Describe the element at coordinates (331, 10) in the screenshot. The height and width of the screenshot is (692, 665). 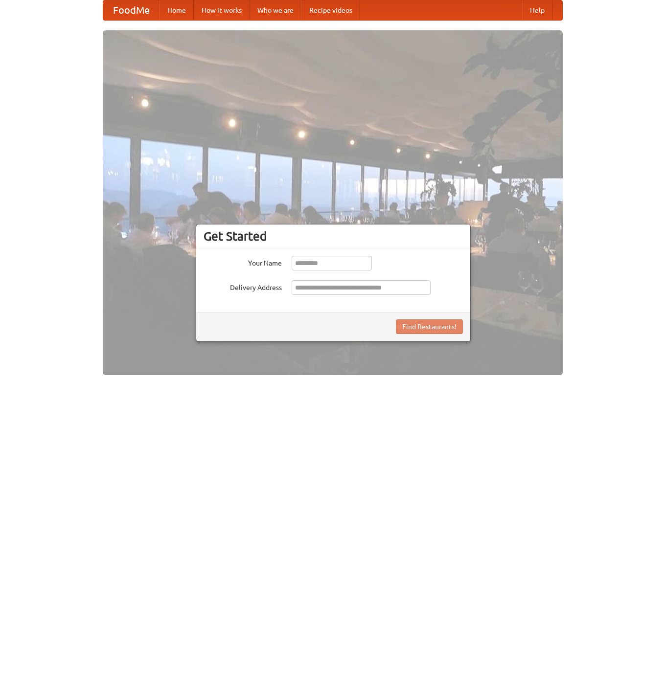
I see `a: Recipe videos` at that location.